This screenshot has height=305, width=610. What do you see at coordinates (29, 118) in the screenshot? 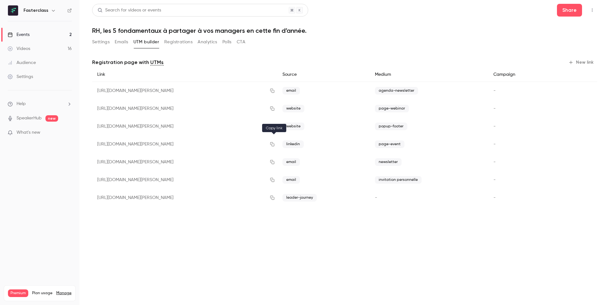
I see `a: SpeakerHub` at bounding box center [29, 118].